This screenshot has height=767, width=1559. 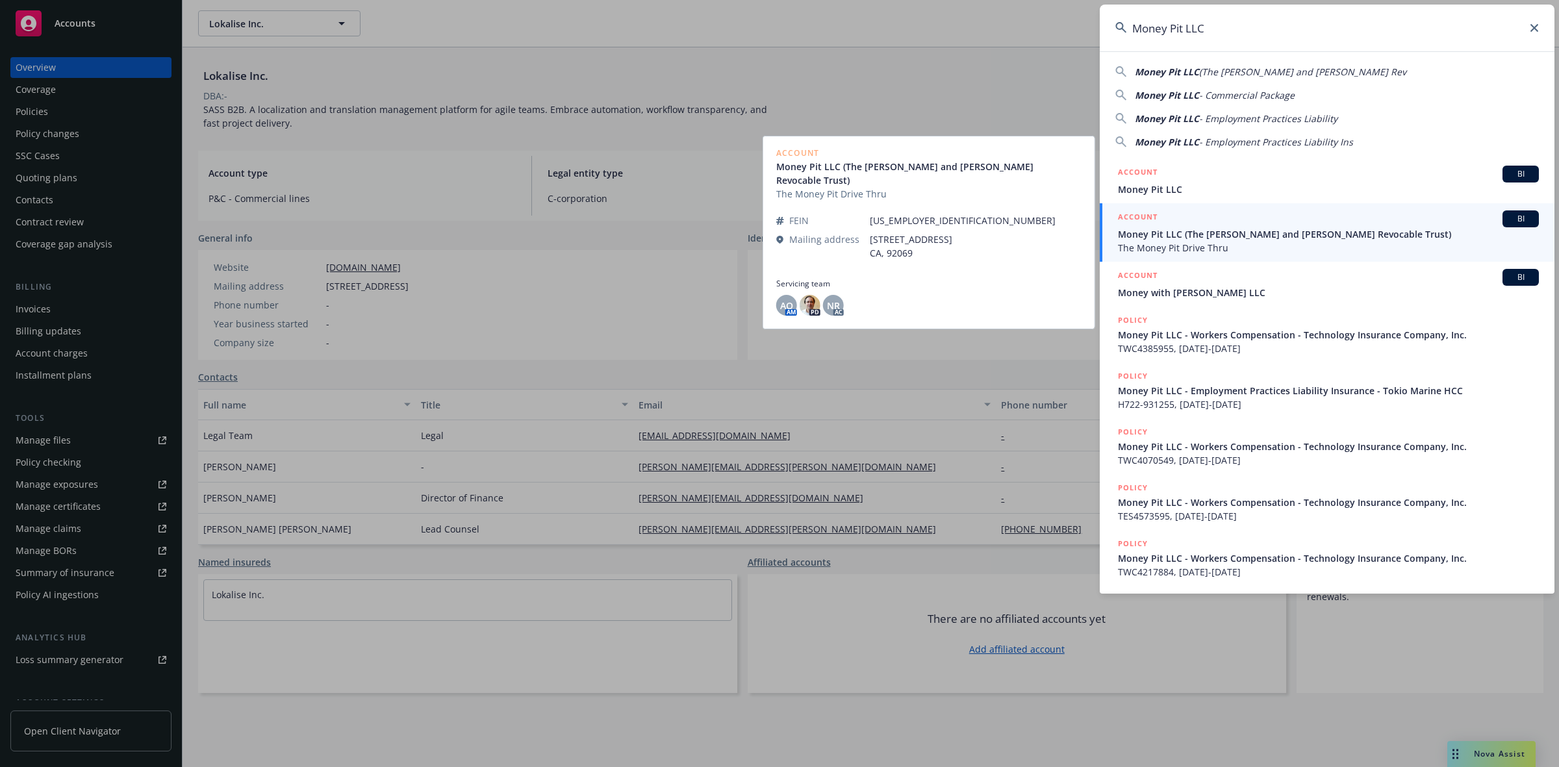 I want to click on a: ACCOUNTBIMoney Pit LLC, so click(x=1327, y=181).